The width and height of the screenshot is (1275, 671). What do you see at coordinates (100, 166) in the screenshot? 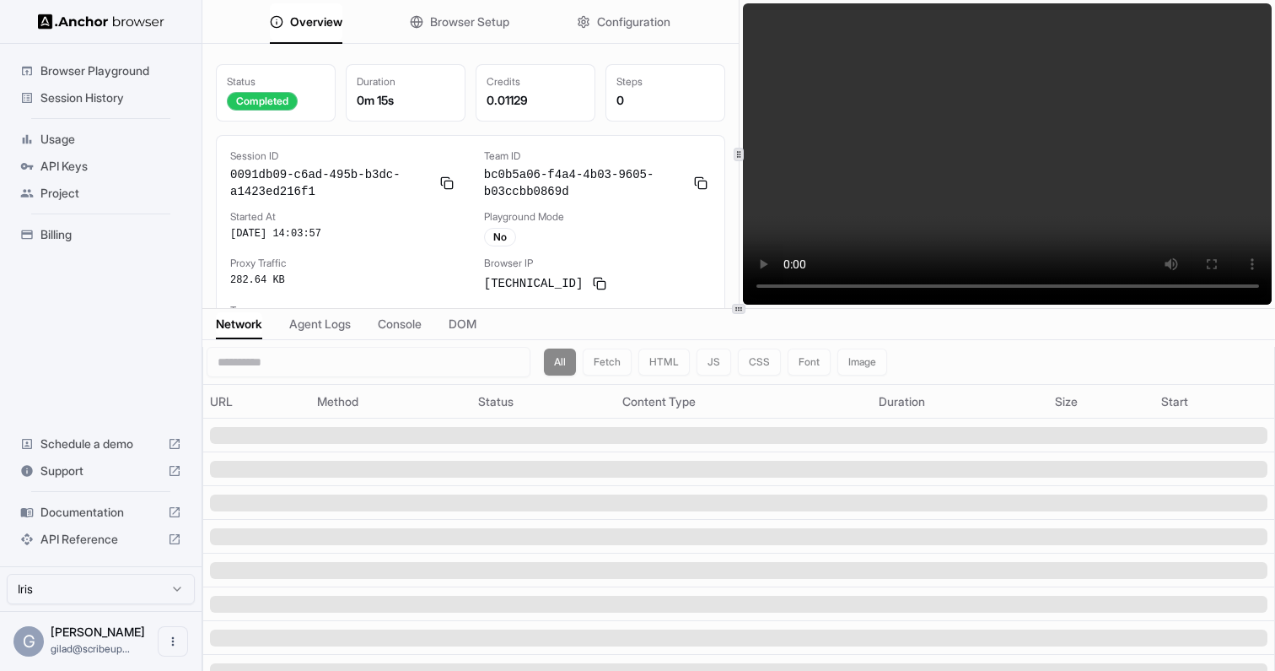
I see `div: API Keys` at bounding box center [100, 166].